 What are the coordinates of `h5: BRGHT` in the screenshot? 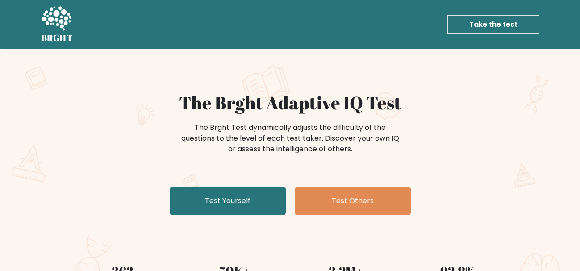 It's located at (57, 38).